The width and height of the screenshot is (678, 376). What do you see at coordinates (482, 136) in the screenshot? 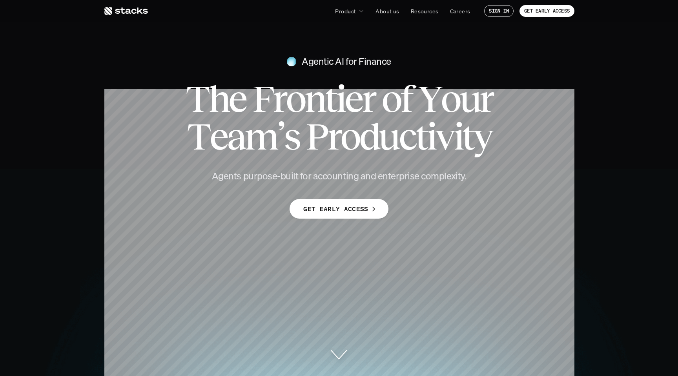
I see `span: y` at bounding box center [482, 136].